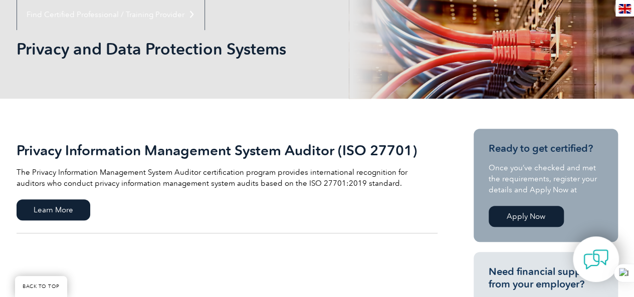 The image size is (634, 297). Describe the element at coordinates (526, 216) in the screenshot. I see `a: Apply Now` at that location.